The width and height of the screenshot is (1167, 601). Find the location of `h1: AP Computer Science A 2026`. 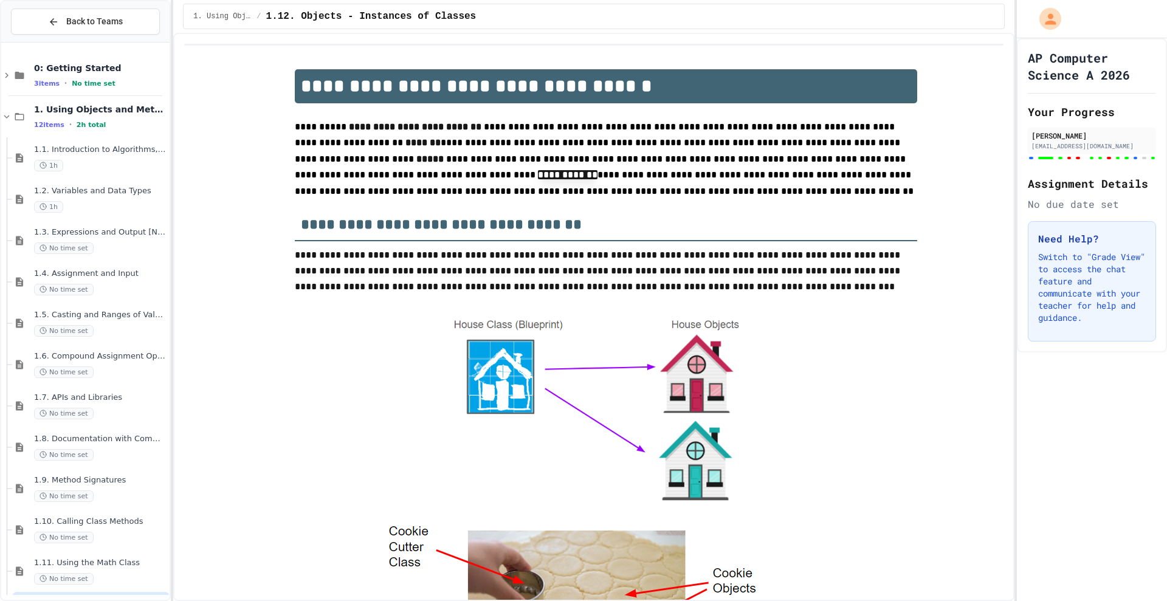

h1: AP Computer Science A 2026 is located at coordinates (1091, 66).